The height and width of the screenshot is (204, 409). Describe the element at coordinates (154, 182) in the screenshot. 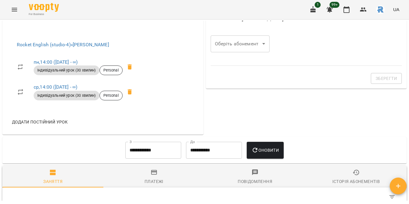

I see `div: Платежі` at that location.